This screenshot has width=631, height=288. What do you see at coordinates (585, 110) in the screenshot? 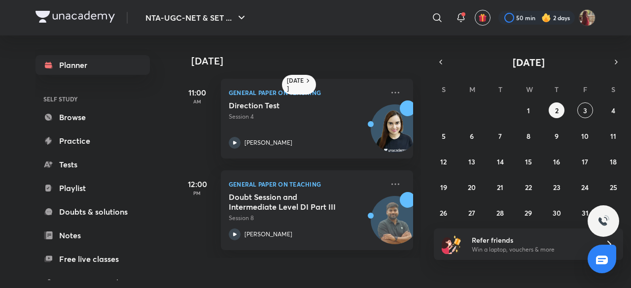
I see `button: October 3, 2025` at bounding box center [585, 110].